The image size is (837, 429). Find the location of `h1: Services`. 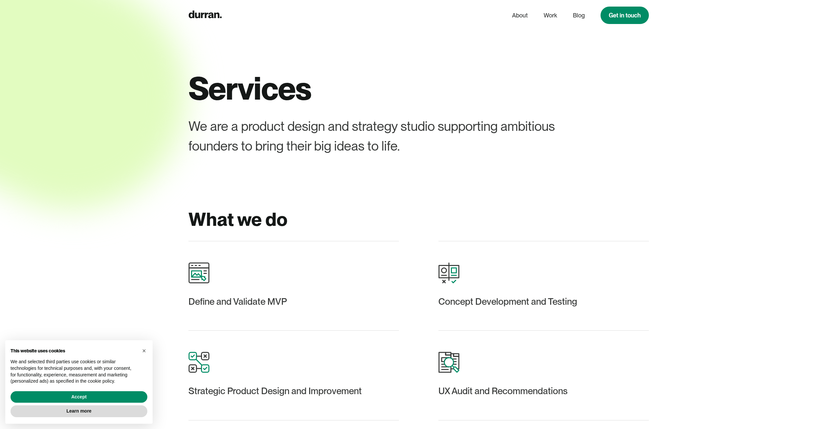

h1: Services is located at coordinates (419, 89).